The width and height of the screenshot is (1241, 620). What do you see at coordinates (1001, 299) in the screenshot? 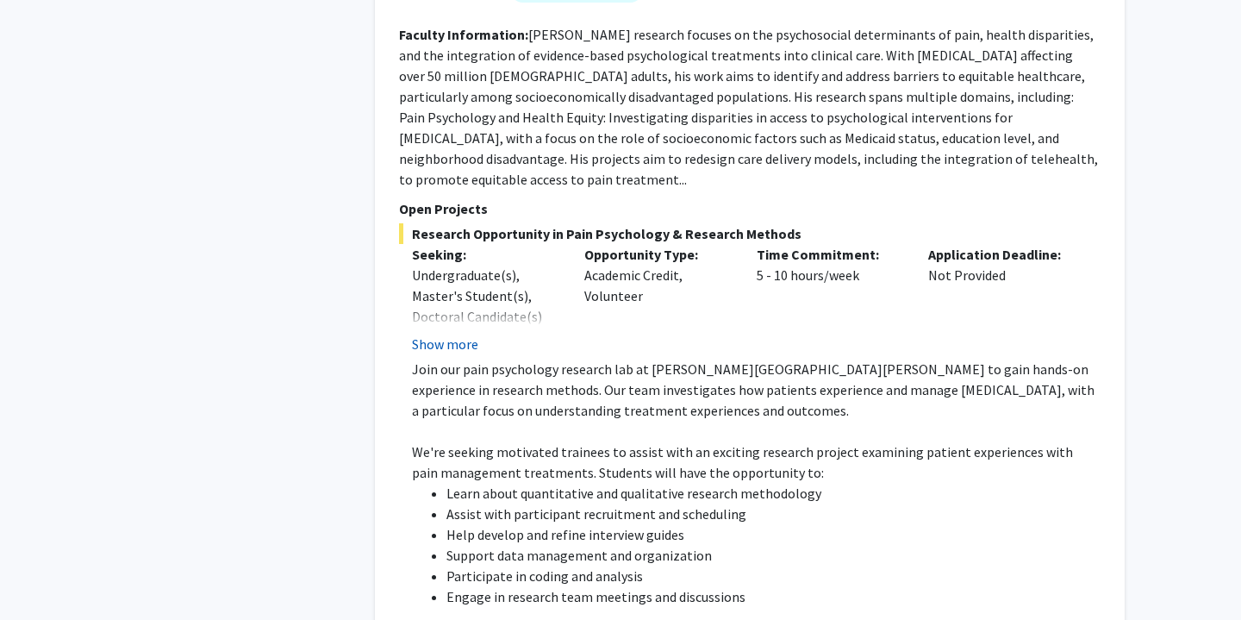
I see `div: Not Provided` at bounding box center [1001, 299].